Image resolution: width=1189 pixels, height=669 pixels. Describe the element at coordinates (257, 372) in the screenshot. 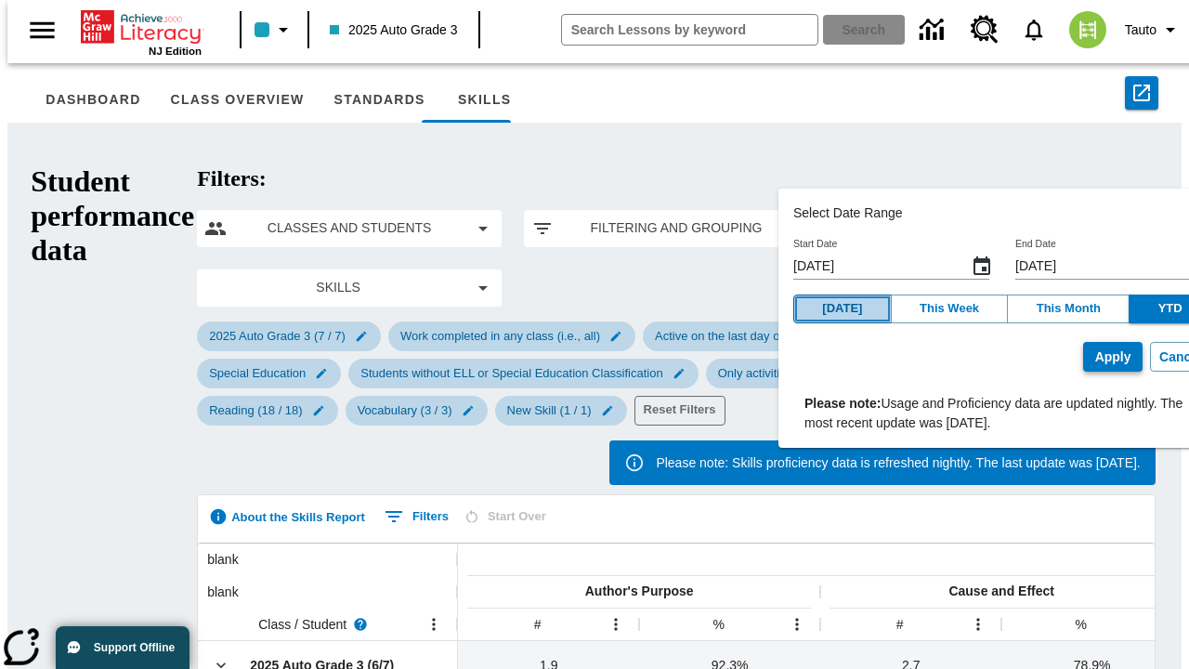

I see `span: Special Education` at that location.